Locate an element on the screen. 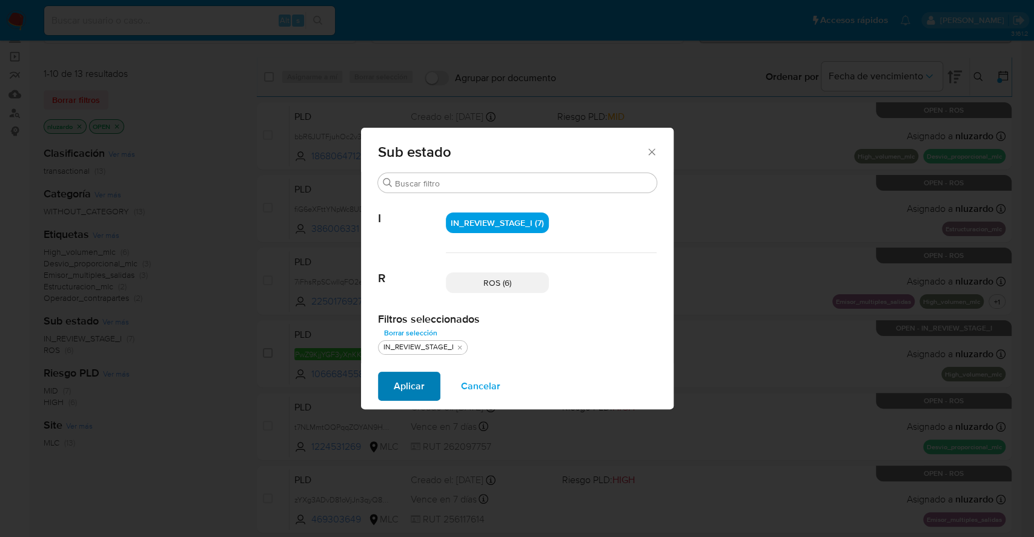 This screenshot has width=1034, height=537. div: ROS (6) is located at coordinates (497, 283).